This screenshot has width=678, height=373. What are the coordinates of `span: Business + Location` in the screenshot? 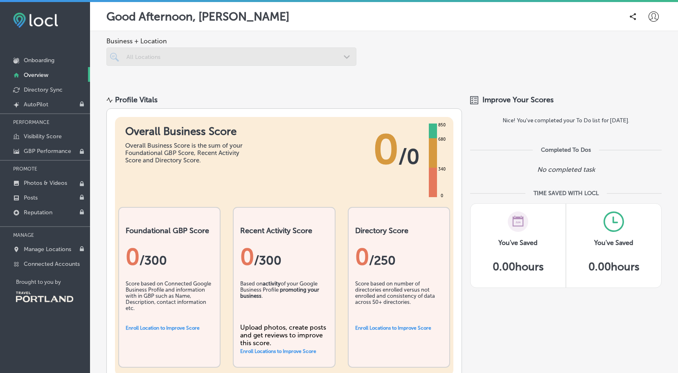 It's located at (231, 41).